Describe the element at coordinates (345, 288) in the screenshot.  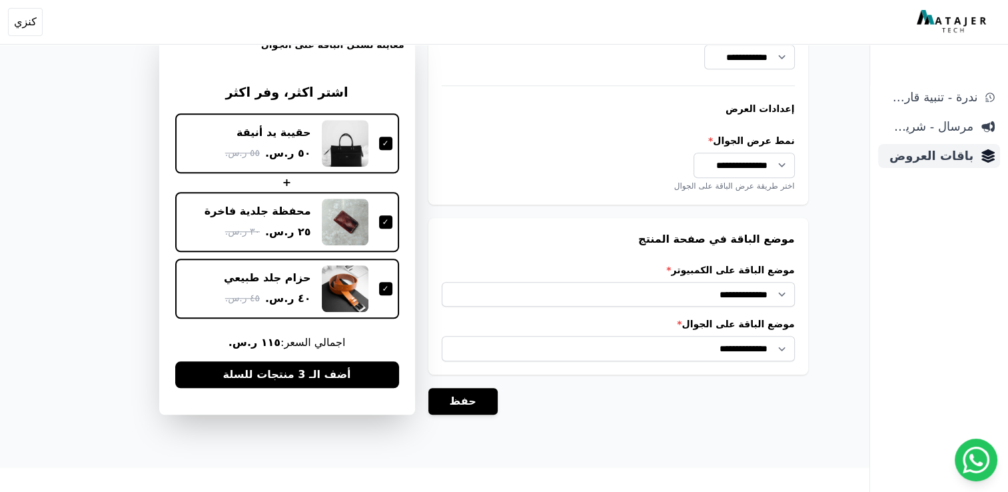
I see `img: حزام جلد طبيعي` at that location.